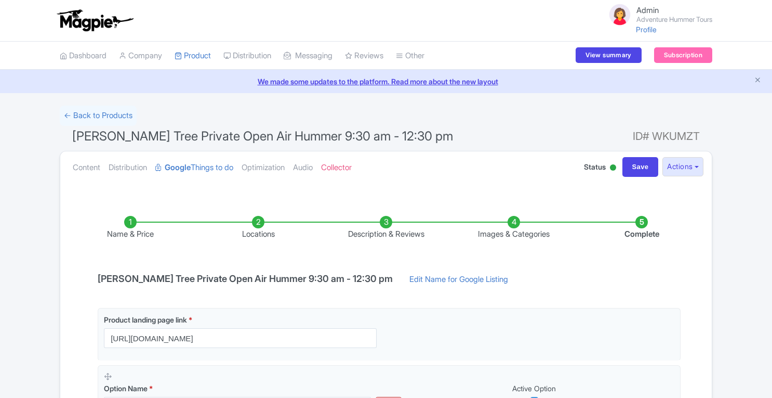 This screenshot has height=398, width=772. I want to click on a: GoogleThings to do, so click(194, 167).